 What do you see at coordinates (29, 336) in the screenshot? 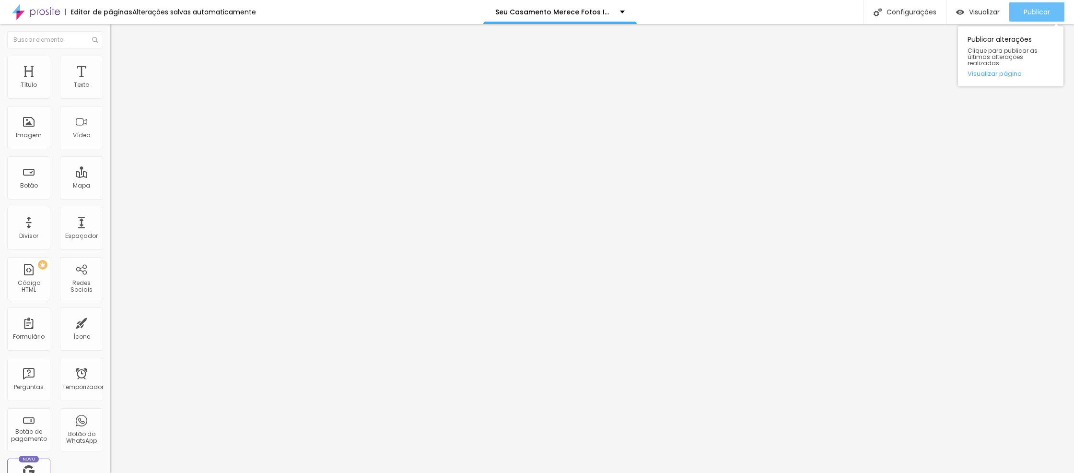
I see `font: Formulário` at bounding box center [29, 336].